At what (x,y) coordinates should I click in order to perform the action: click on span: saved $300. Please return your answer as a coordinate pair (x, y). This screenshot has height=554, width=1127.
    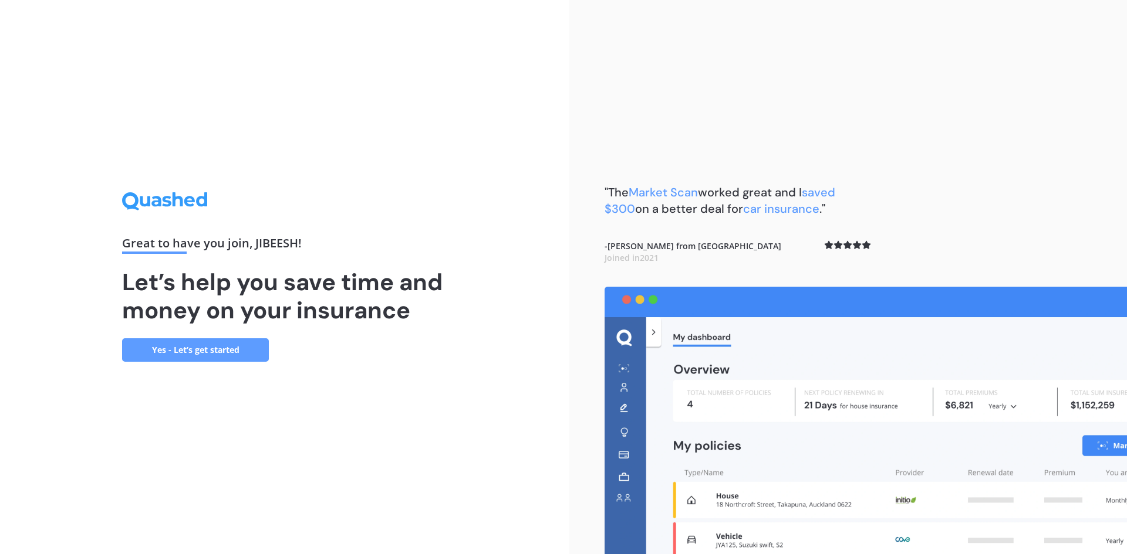
    Looking at the image, I should click on (719, 201).